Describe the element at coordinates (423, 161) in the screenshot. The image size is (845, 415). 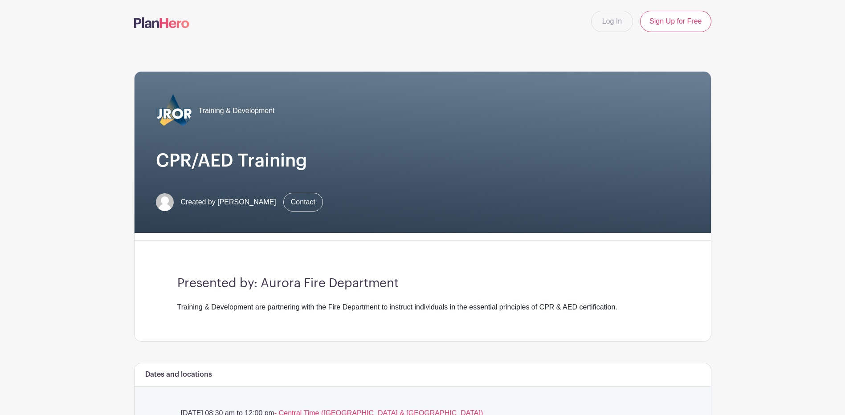
I see `h1: CPR/AED Training` at that location.